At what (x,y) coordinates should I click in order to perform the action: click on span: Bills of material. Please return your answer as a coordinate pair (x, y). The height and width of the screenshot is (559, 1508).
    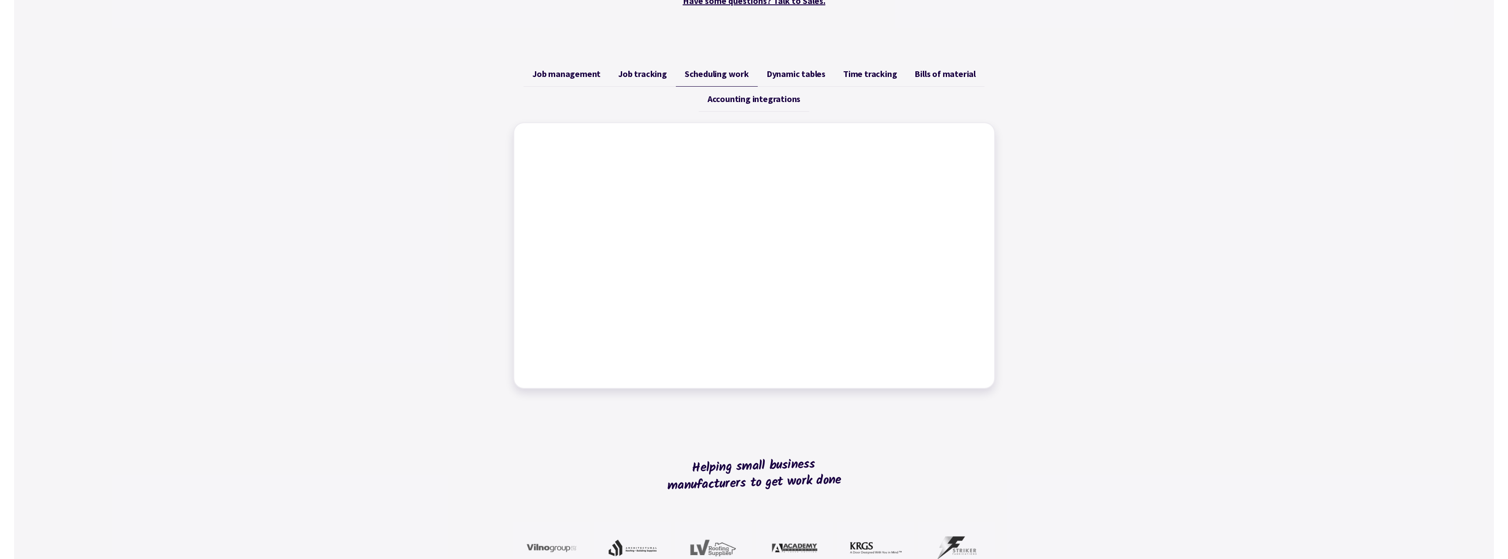
    Looking at the image, I should click on (945, 74).